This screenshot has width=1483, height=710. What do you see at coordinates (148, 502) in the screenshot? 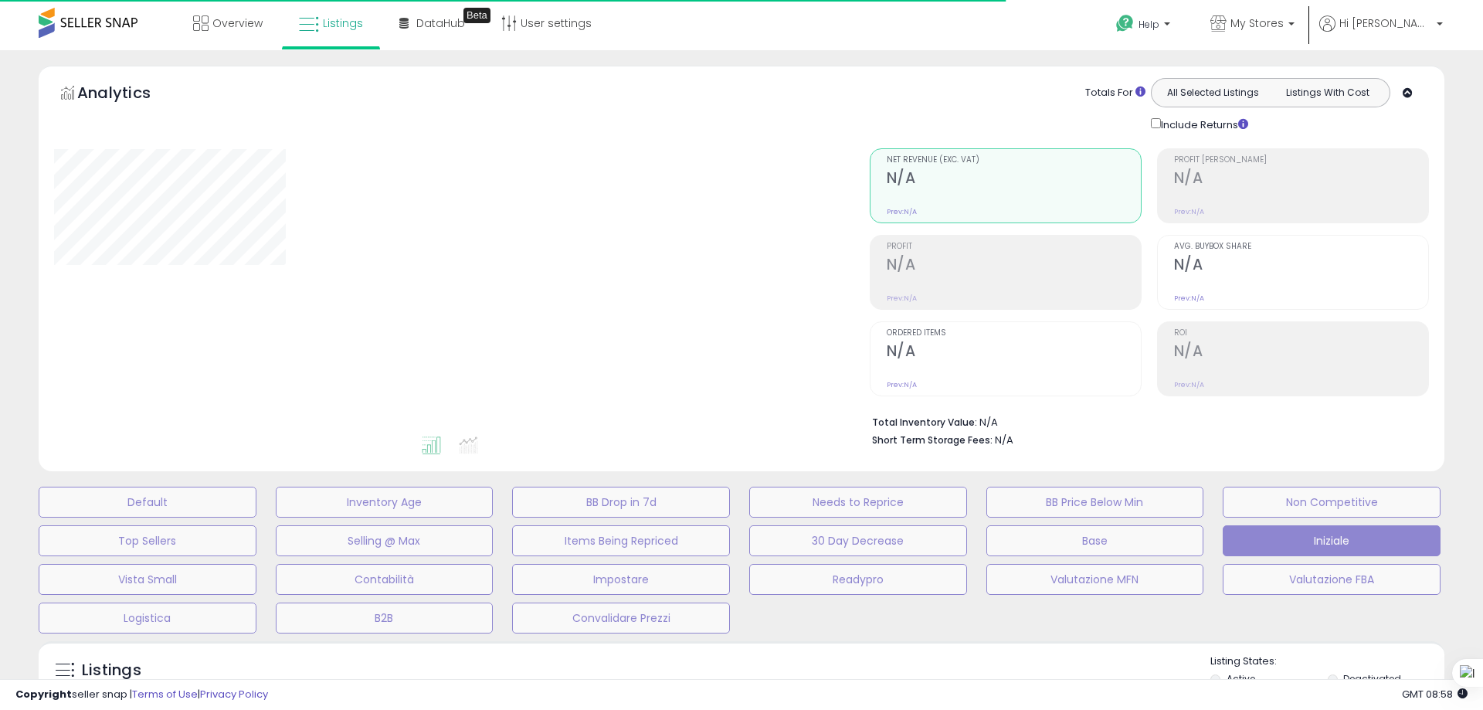
I see `button: Default` at bounding box center [148, 502].